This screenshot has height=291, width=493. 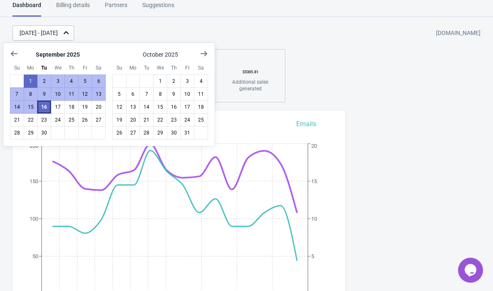 I want to click on tspan: 50, so click(x=35, y=256).